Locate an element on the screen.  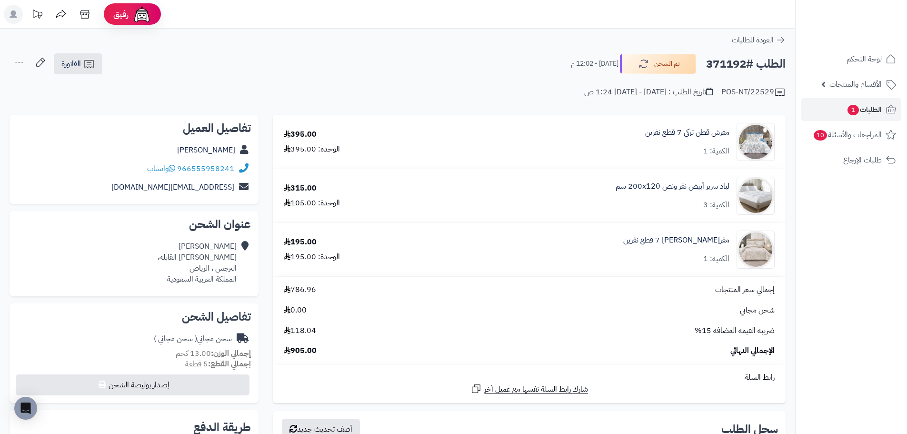
span: ضريبة القيمة المضافة 15% is located at coordinates (735, 330).